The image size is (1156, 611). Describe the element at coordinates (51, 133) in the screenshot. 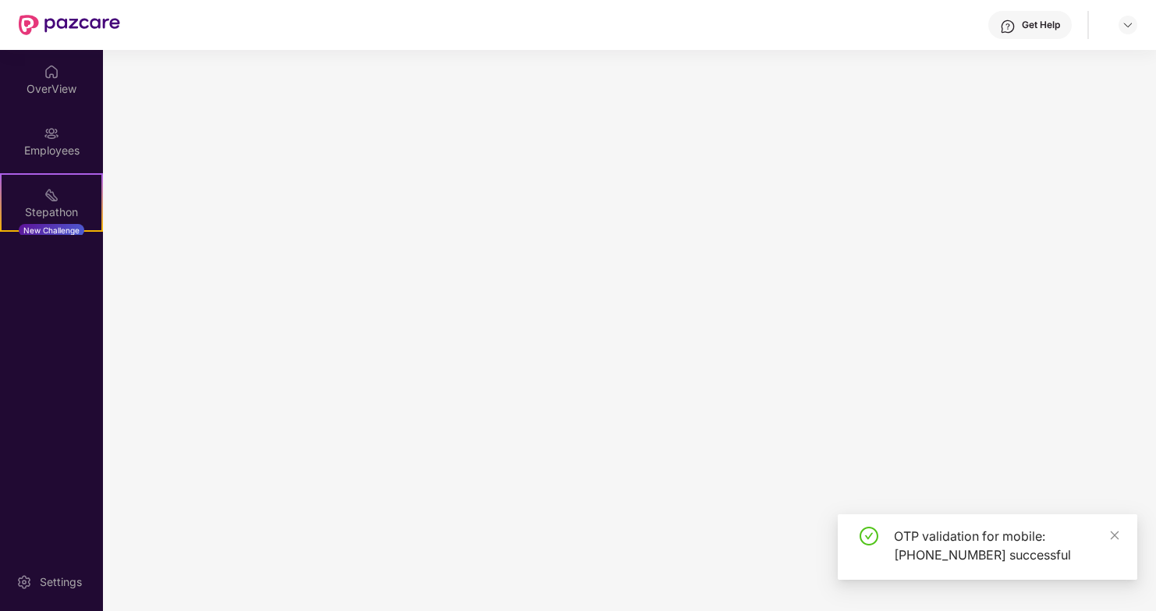

I see `img: svg+xml;base64,PHN2ZyBpZD0iRW1wbG95ZWVzIiB4bWxucz0iaHR0cDovL3d3dy53My5vcmcvMjAwMC9zdmciIHdpZHRoPS...` at that location.